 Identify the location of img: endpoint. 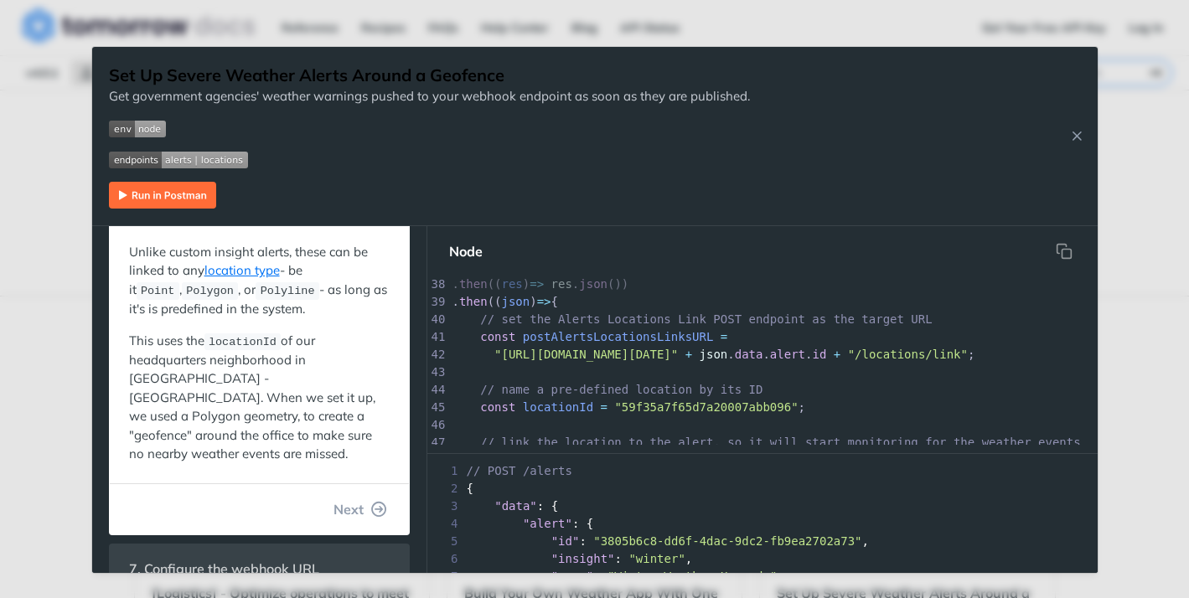
(178, 160).